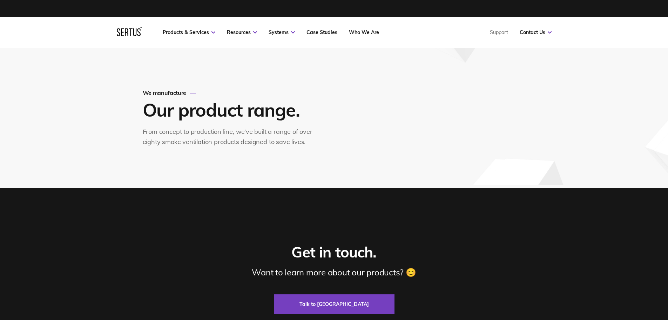 Image resolution: width=668 pixels, height=320 pixels. I want to click on a: Support, so click(499, 32).